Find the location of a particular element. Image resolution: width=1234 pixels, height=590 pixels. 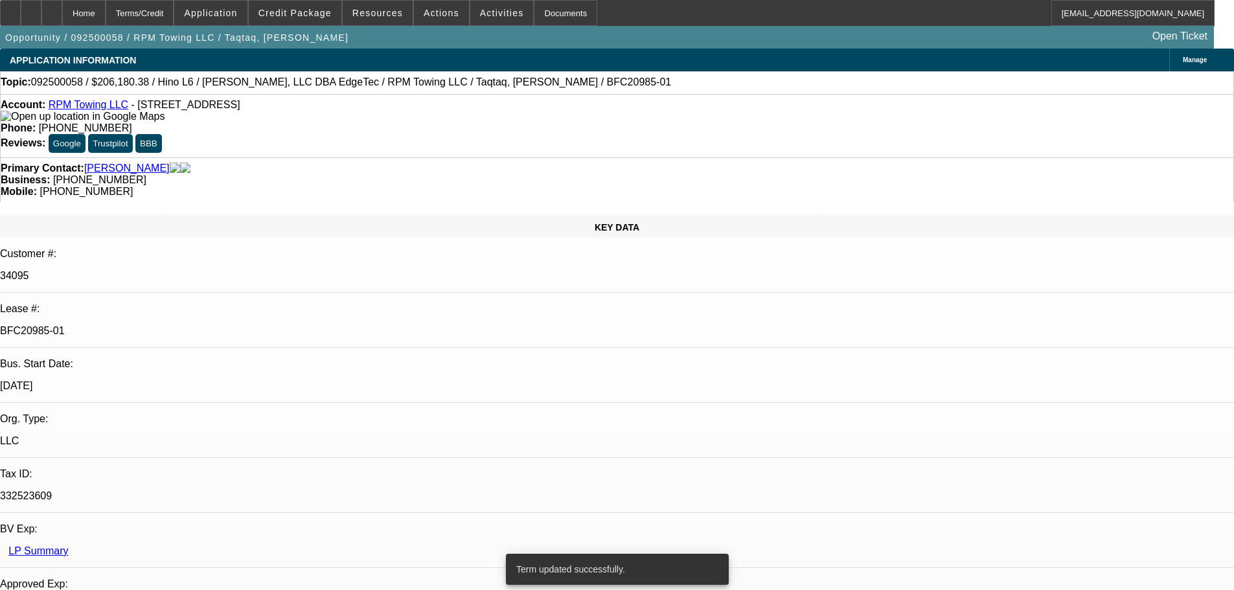

span: Resources is located at coordinates (378, 13).